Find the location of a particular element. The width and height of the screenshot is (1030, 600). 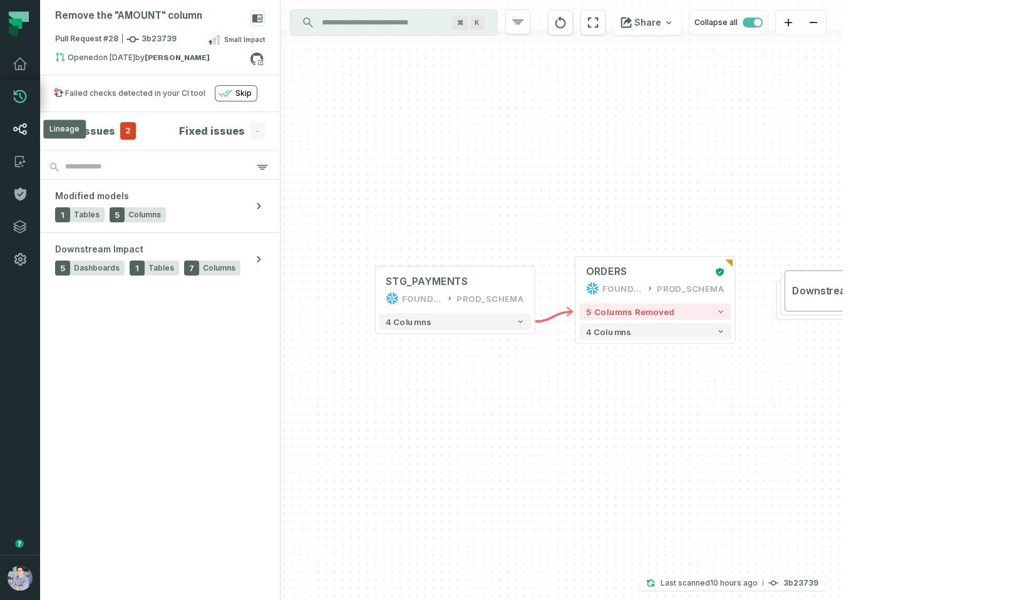

p: Last scanned is located at coordinates (709, 583).